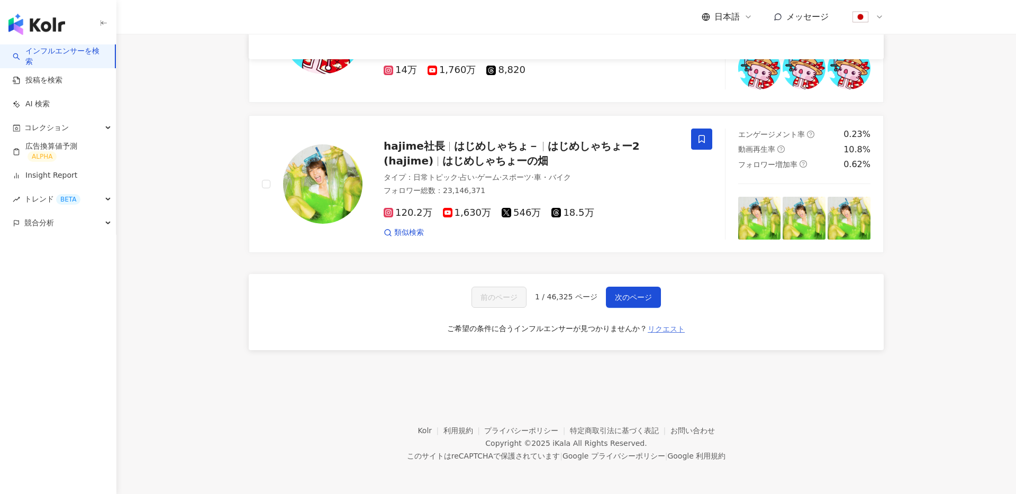 Image resolution: width=1016 pixels, height=494 pixels. What do you see at coordinates (45, 176) in the screenshot?
I see `a: Insight Report` at bounding box center [45, 176].